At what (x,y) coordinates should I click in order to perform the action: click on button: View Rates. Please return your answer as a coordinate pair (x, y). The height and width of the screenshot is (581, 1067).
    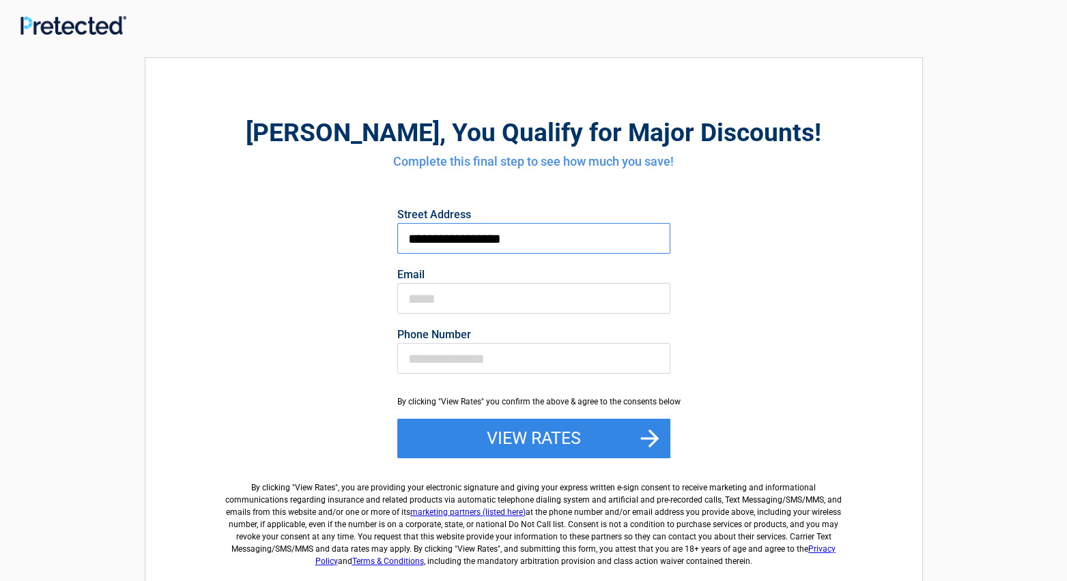
    Looking at the image, I should click on (534, 439).